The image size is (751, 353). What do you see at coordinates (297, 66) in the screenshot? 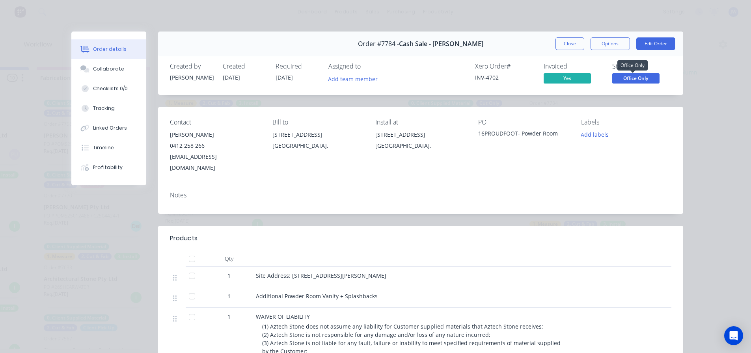
I see `div: Required` at bounding box center [297, 66].